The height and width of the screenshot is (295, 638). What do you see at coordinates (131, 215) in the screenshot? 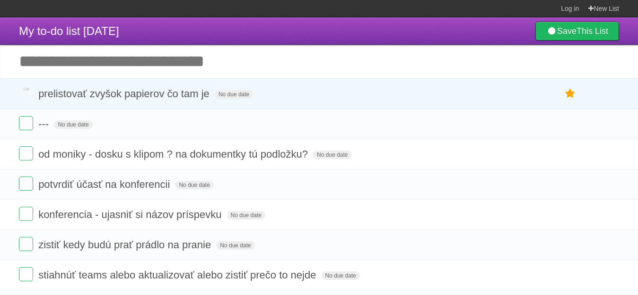
I see `span: konferencia - ujasniť si názov príspevku` at bounding box center [131, 215].